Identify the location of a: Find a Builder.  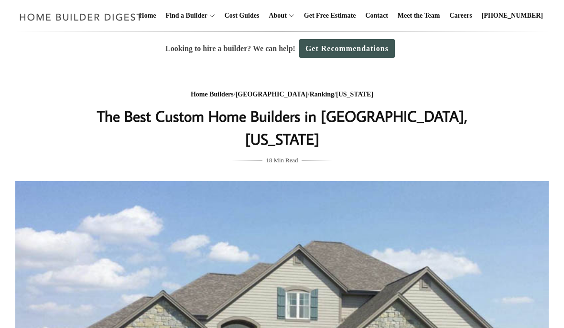
(184, 16).